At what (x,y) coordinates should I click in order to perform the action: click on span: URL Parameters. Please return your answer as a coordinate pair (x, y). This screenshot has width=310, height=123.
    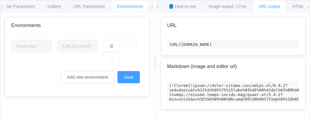
    Looking at the image, I should click on (89, 6).